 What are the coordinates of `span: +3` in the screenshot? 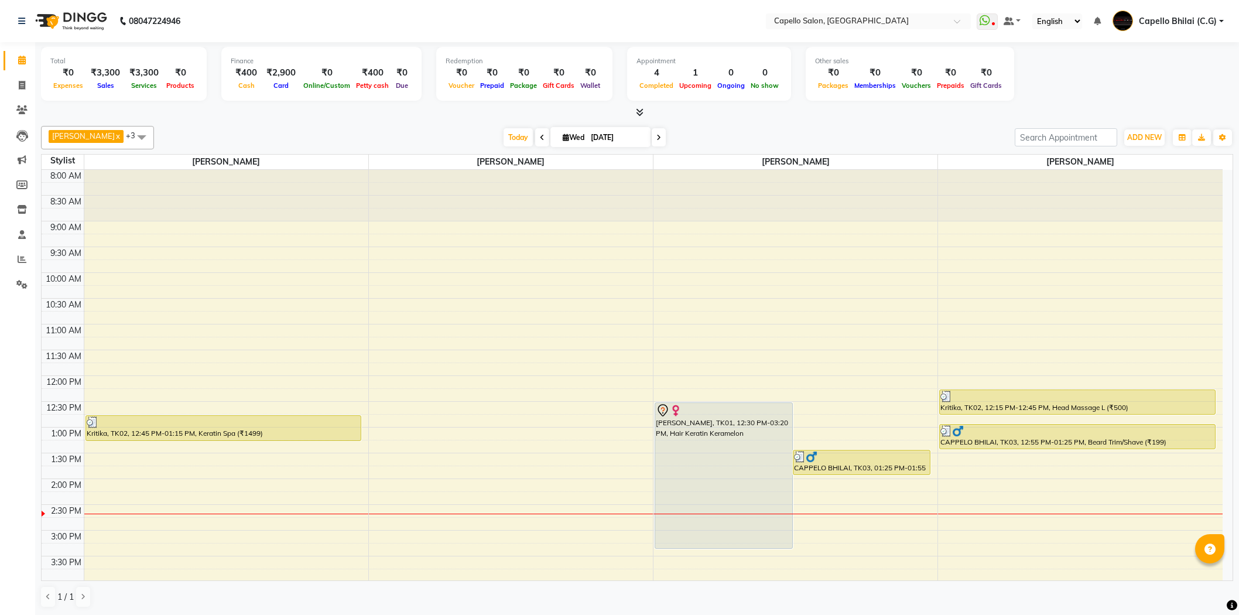 It's located at (135, 135).